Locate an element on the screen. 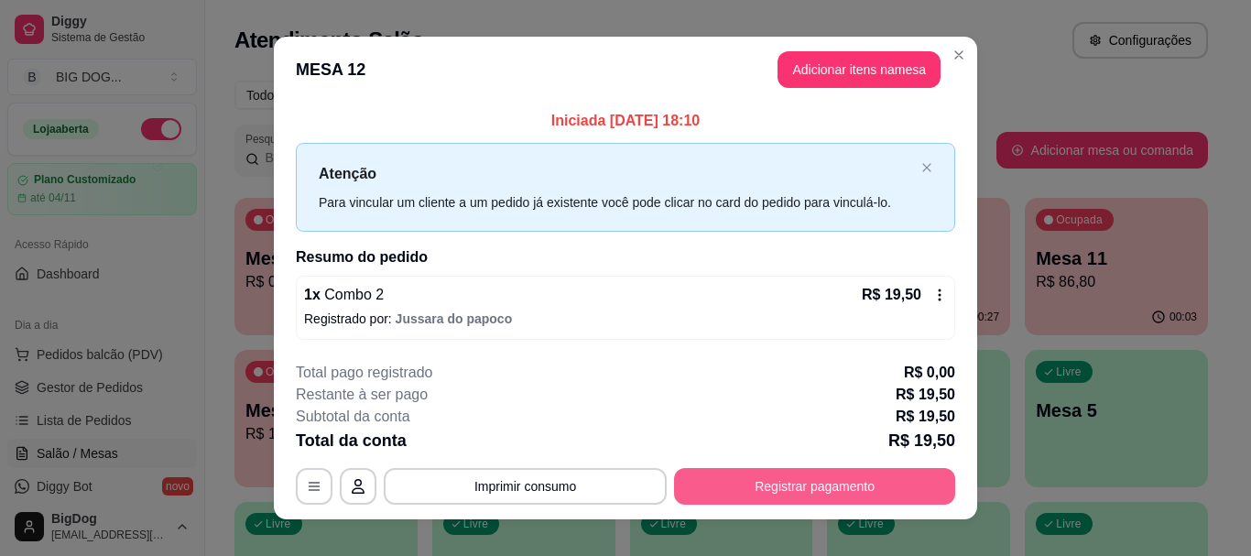  button: close is located at coordinates (927, 168).